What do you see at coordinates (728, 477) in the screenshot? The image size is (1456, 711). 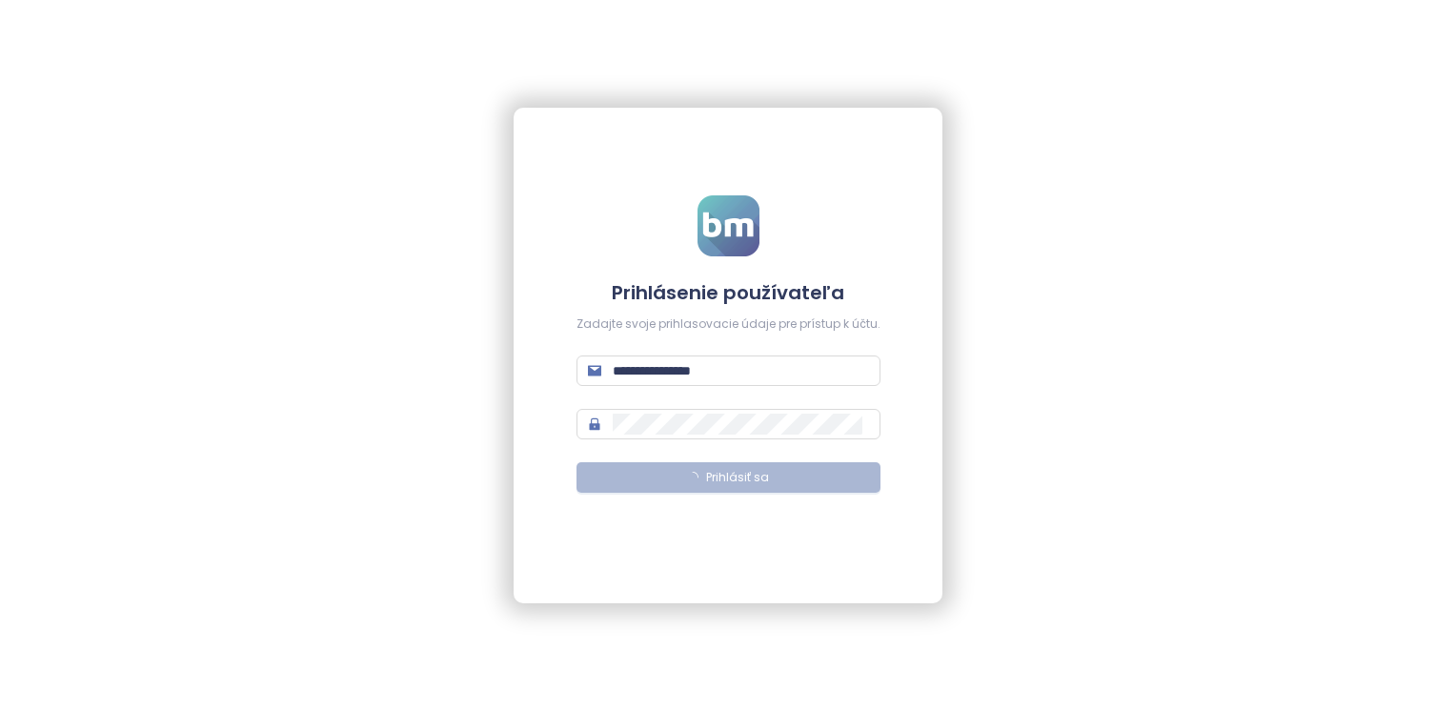 I see `button: Prihlásiť sa` at bounding box center [728, 477].